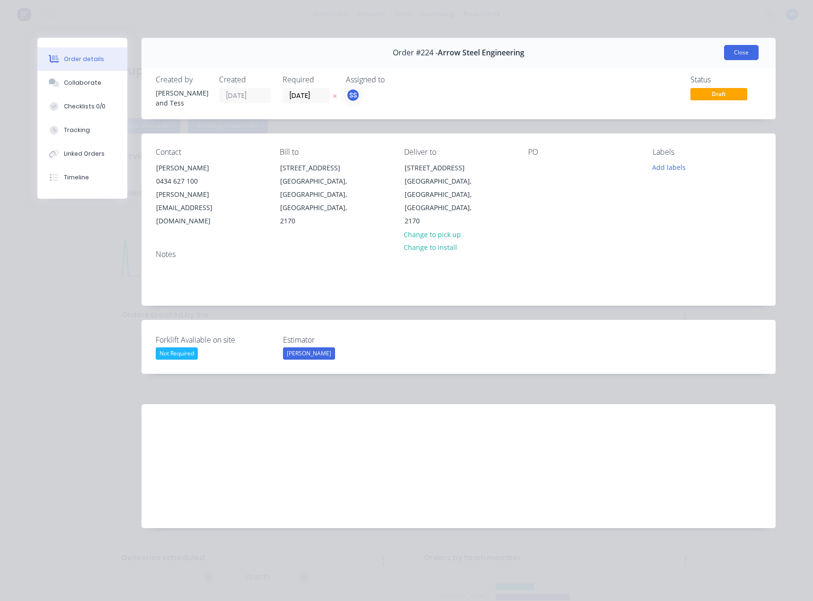 This screenshot has width=813, height=601. What do you see at coordinates (342, 340) in the screenshot?
I see `label: Estimator` at bounding box center [342, 340].